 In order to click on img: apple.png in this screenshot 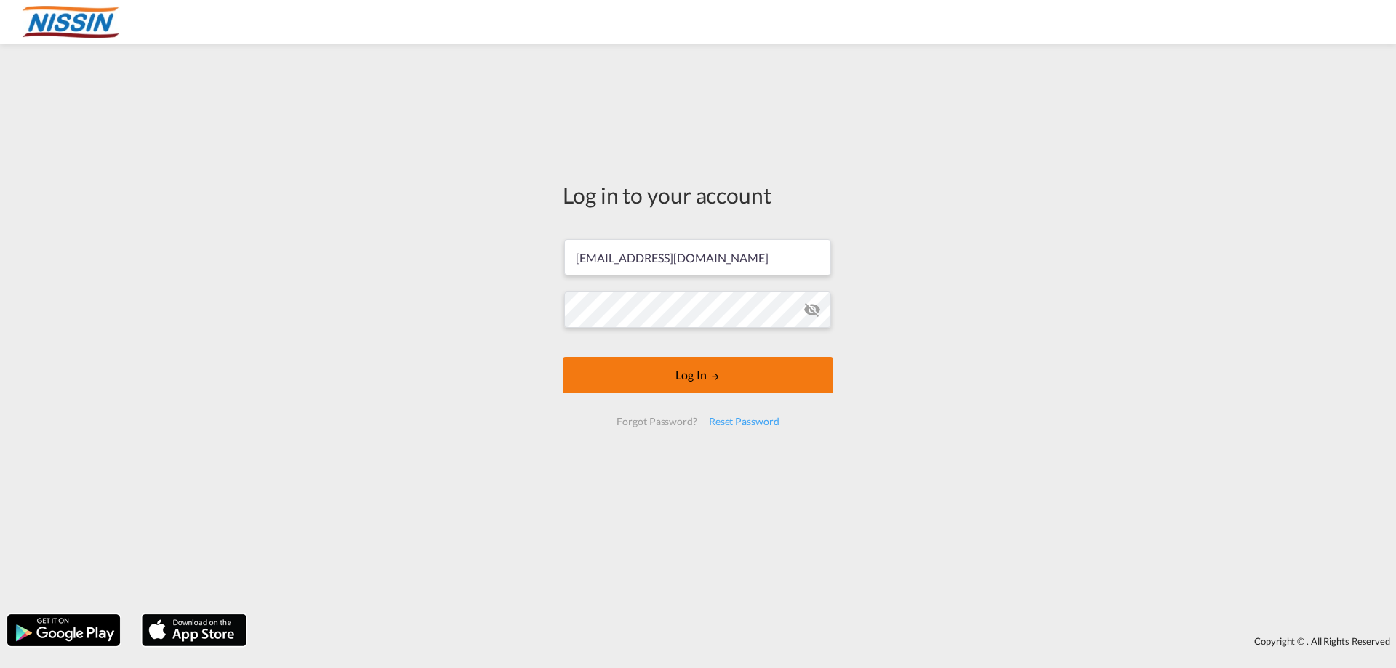, I will do `click(194, 630)`.